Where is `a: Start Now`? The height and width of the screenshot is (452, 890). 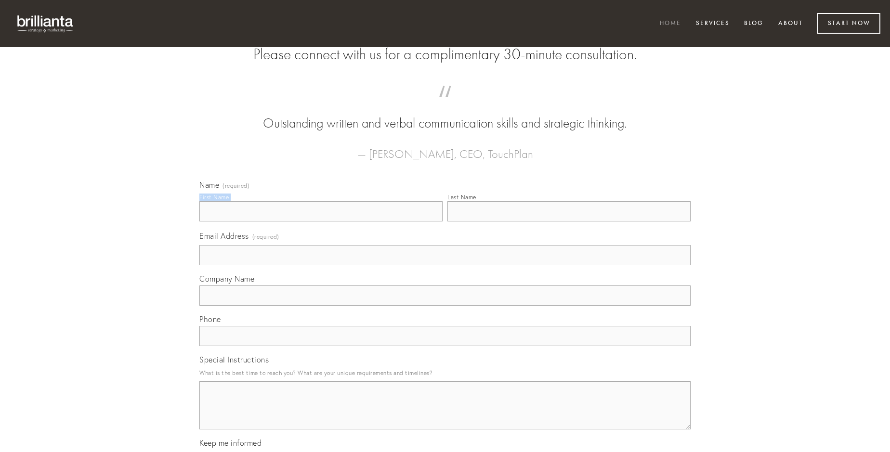
a: Start Now is located at coordinates (849, 23).